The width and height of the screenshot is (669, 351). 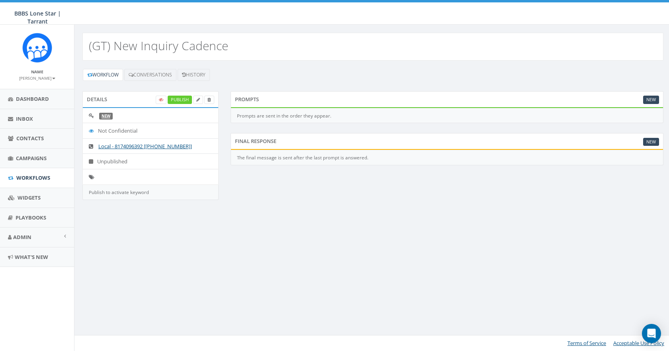 I want to click on small: Name, so click(x=37, y=72).